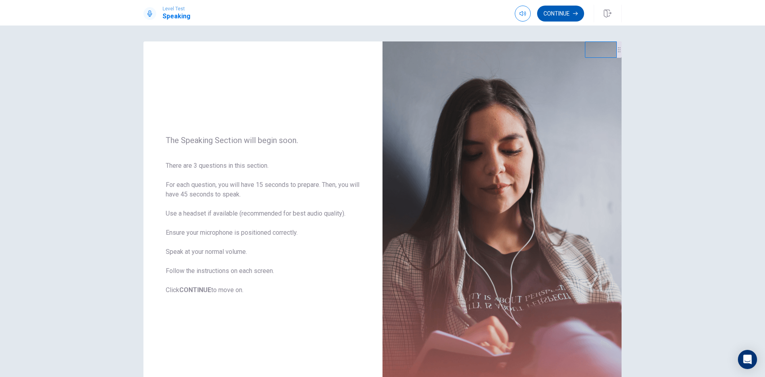  What do you see at coordinates (748, 360) in the screenshot?
I see `div: Open Intercom Messenger` at bounding box center [748, 360].